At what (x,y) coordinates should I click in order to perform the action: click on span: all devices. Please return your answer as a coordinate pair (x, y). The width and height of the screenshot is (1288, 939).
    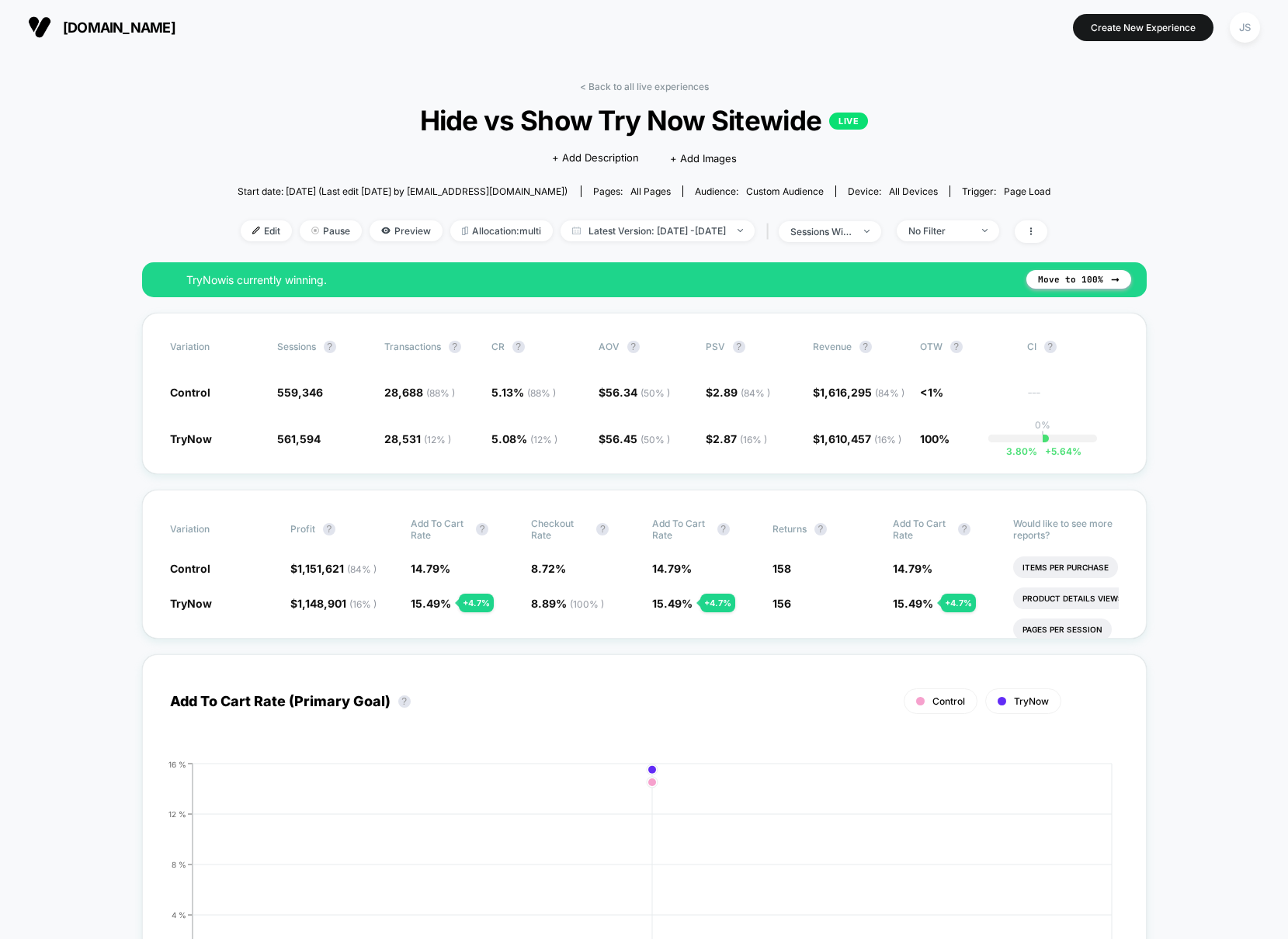
    Looking at the image, I should click on (913, 191).